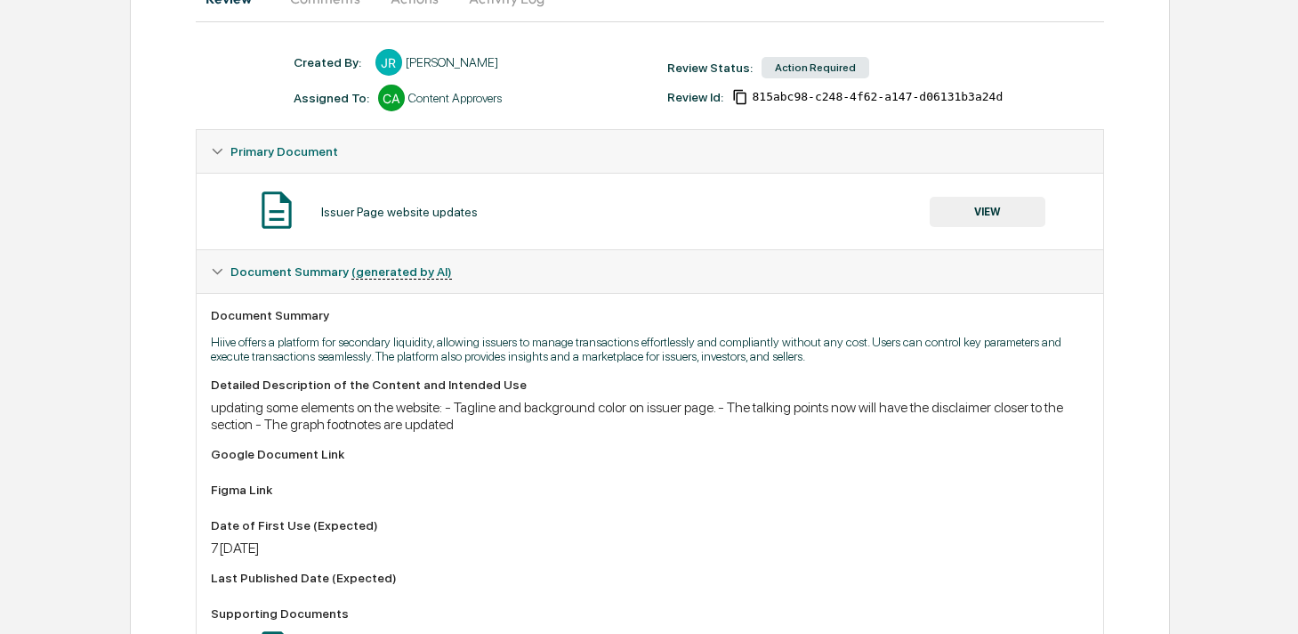  What do you see at coordinates (695, 97) in the screenshot?
I see `div: Review Id:` at bounding box center [695, 97].